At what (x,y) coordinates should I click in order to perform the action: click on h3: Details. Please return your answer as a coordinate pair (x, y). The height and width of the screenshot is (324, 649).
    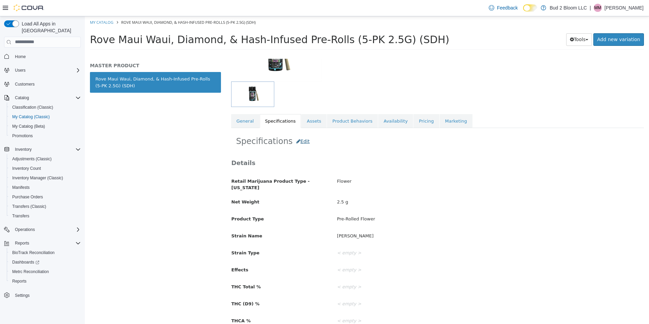
    Looking at the image, I should click on (353, 146).